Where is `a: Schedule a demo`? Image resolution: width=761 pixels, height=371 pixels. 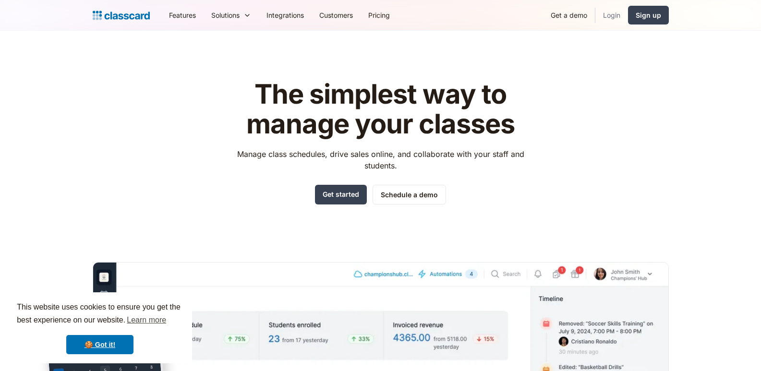 a: Schedule a demo is located at coordinates (409, 194).